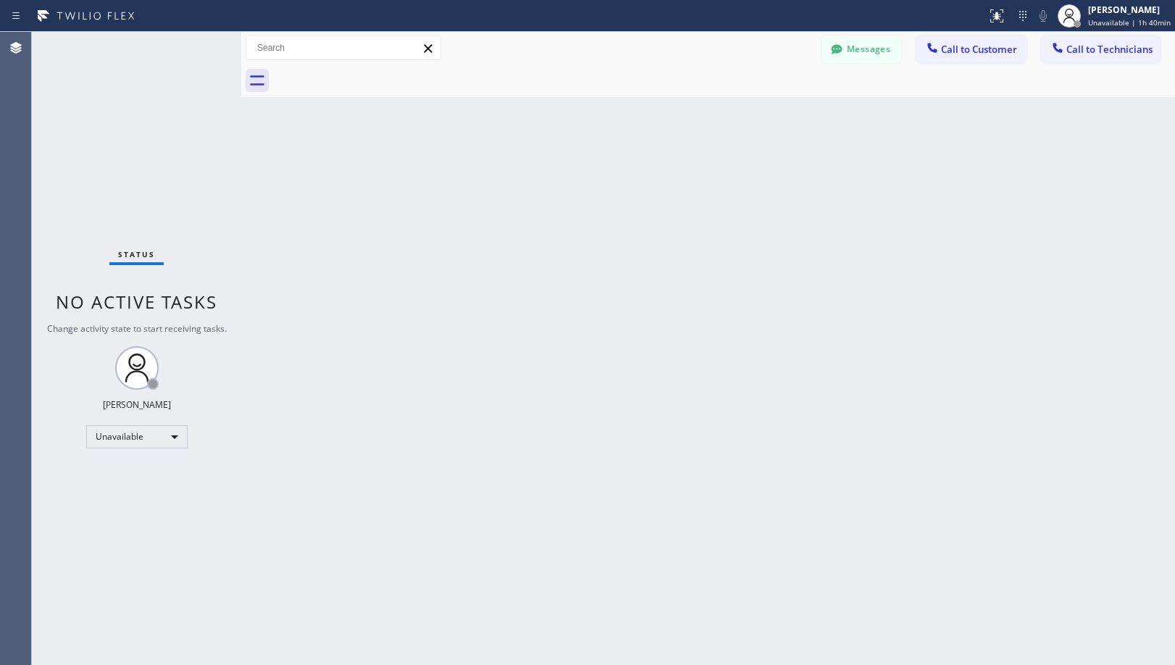 The image size is (1175, 665). What do you see at coordinates (861, 49) in the screenshot?
I see `button: Messages` at bounding box center [861, 49].